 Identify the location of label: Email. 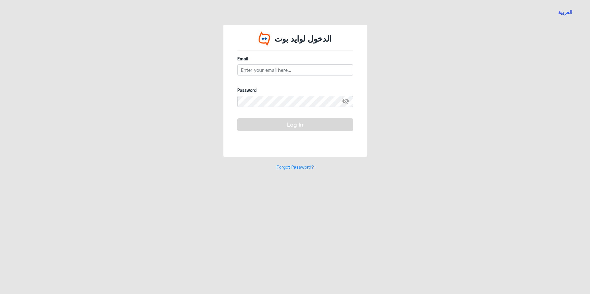
(295, 59).